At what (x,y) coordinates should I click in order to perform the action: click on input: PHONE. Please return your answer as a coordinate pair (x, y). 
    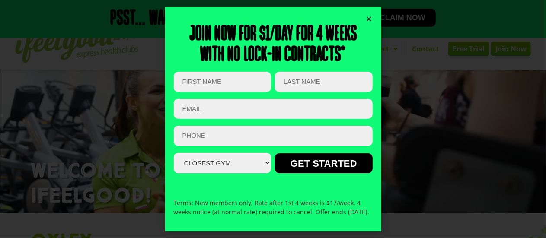
    Looking at the image, I should click on (273, 136).